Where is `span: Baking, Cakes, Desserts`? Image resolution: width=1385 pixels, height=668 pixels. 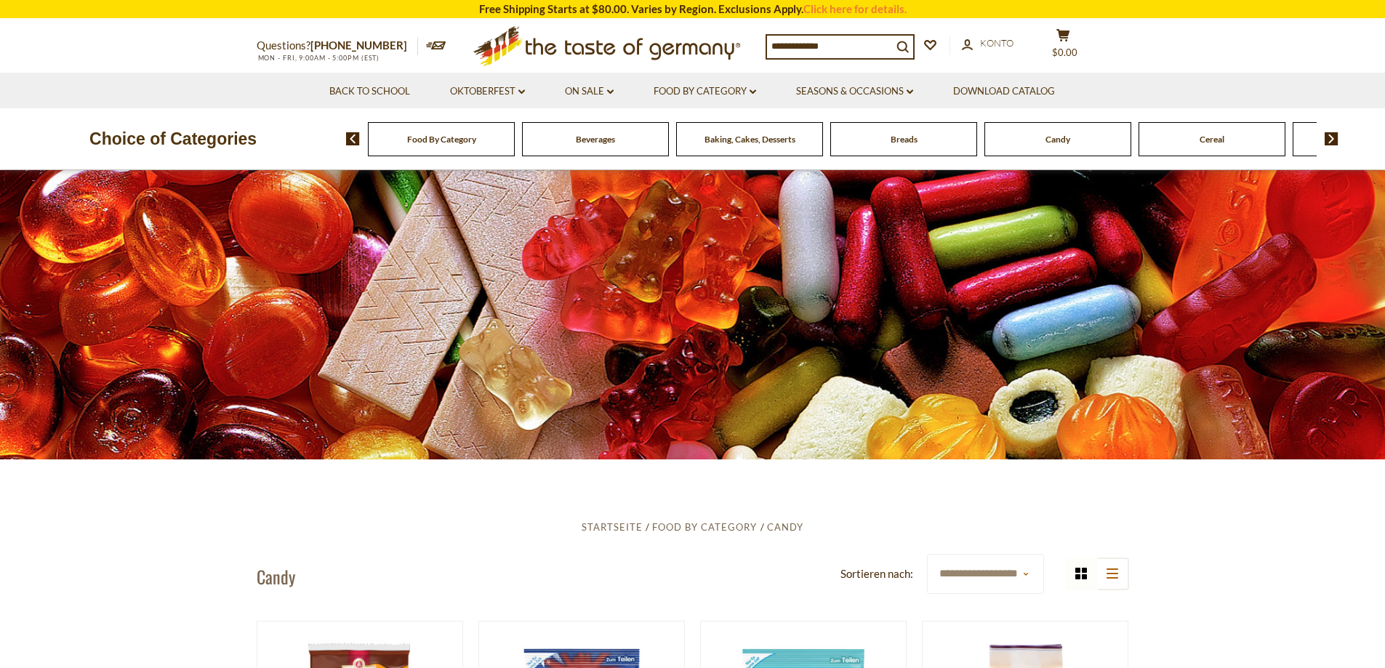
span: Baking, Cakes, Desserts is located at coordinates (750, 139).